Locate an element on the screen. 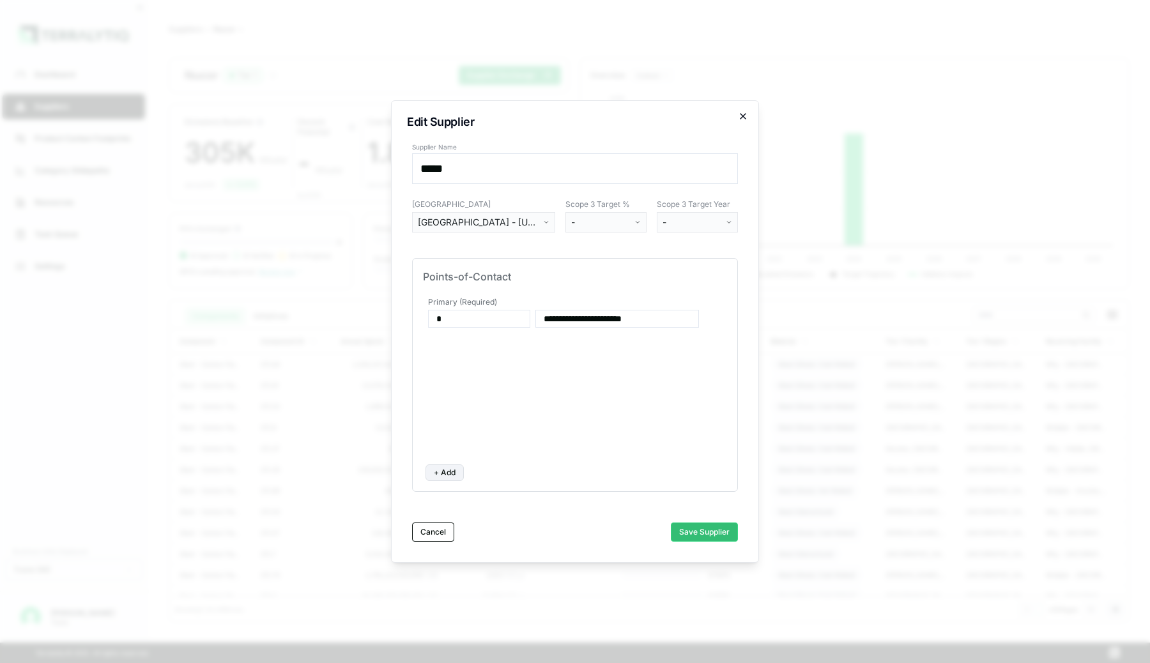 The height and width of the screenshot is (663, 1150). button: Save Supplier is located at coordinates (704, 532).